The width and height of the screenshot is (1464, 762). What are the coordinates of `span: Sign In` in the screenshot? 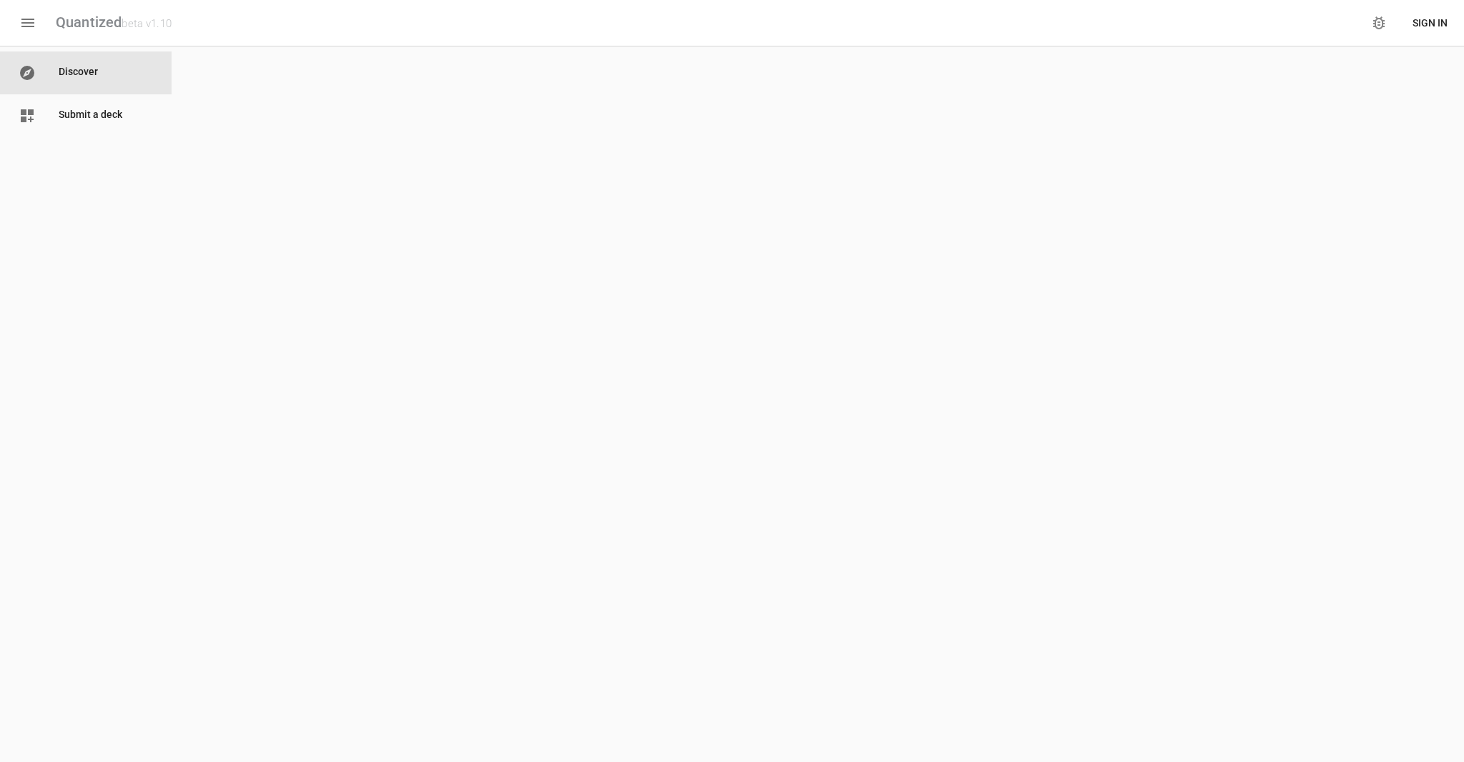 It's located at (1430, 23).